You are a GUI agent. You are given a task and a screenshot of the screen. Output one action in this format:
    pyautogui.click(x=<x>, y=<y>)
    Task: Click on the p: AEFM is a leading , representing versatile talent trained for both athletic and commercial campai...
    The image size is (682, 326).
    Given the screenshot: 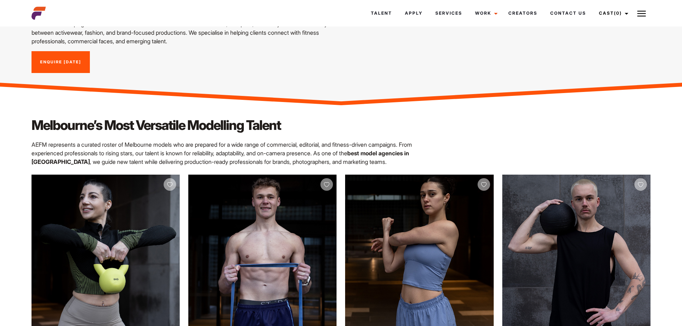 What is the action you would take?
    pyautogui.click(x=184, y=28)
    